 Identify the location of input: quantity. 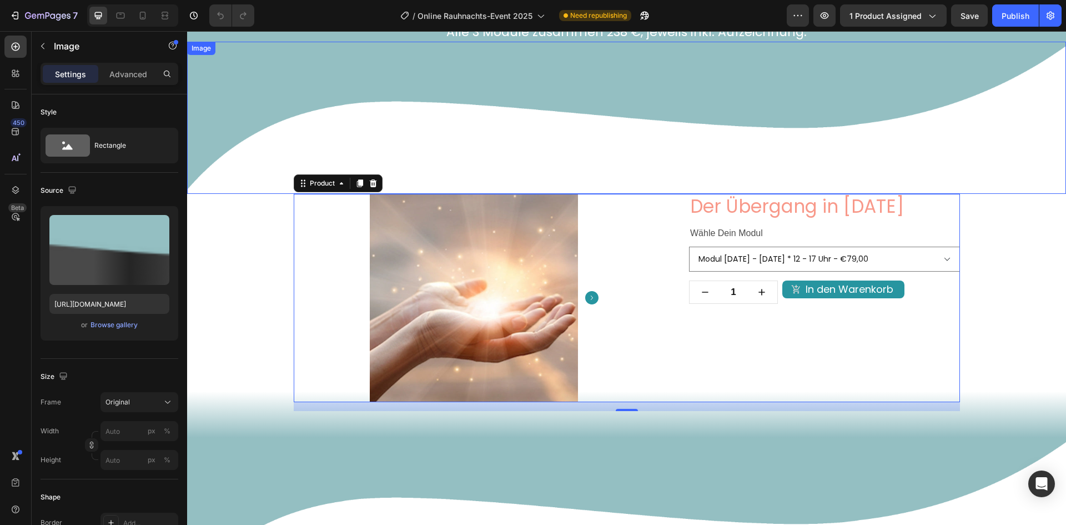
(546, 261).